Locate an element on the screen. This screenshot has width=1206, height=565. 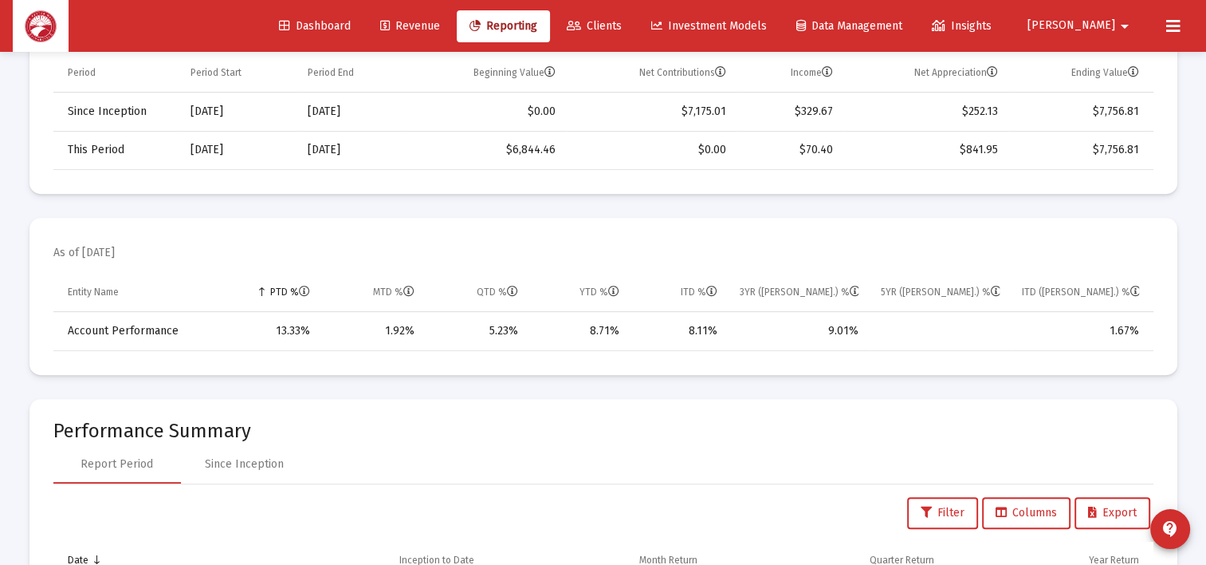
td: Column Ending Value is located at coordinates (1080, 73).